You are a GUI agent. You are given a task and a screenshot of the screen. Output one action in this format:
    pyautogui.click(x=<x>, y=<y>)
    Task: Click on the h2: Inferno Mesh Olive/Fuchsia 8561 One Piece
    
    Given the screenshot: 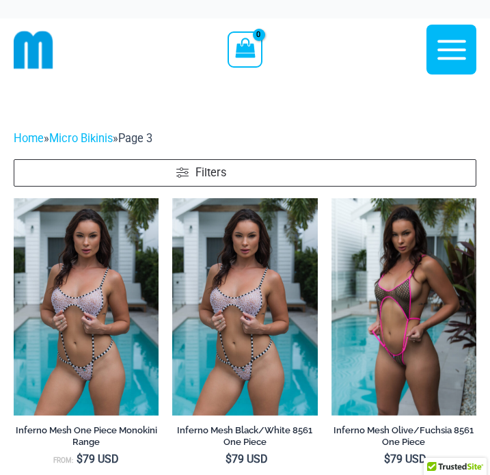 What is the action you would take?
    pyautogui.click(x=404, y=436)
    